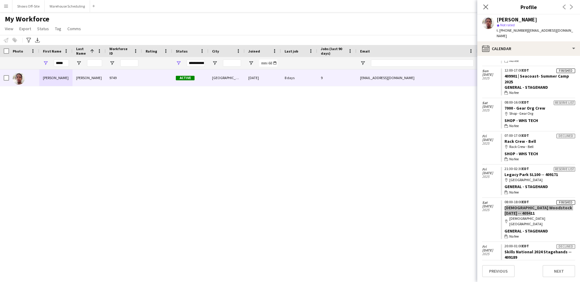 Image resolution: width=580 pixels, height=282 pixels. What do you see at coordinates (124, 78) in the screenshot?
I see `div: 9749` at bounding box center [124, 78].